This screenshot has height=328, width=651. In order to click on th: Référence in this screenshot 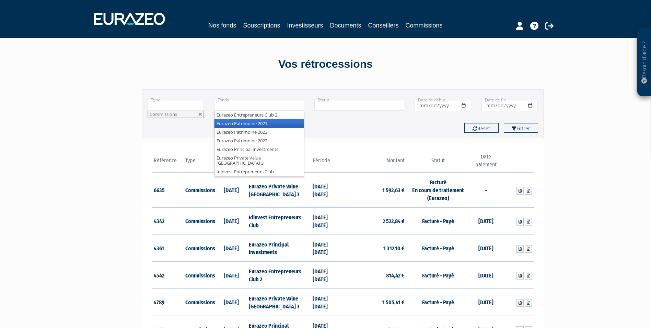, I will do `click(168, 162)`.